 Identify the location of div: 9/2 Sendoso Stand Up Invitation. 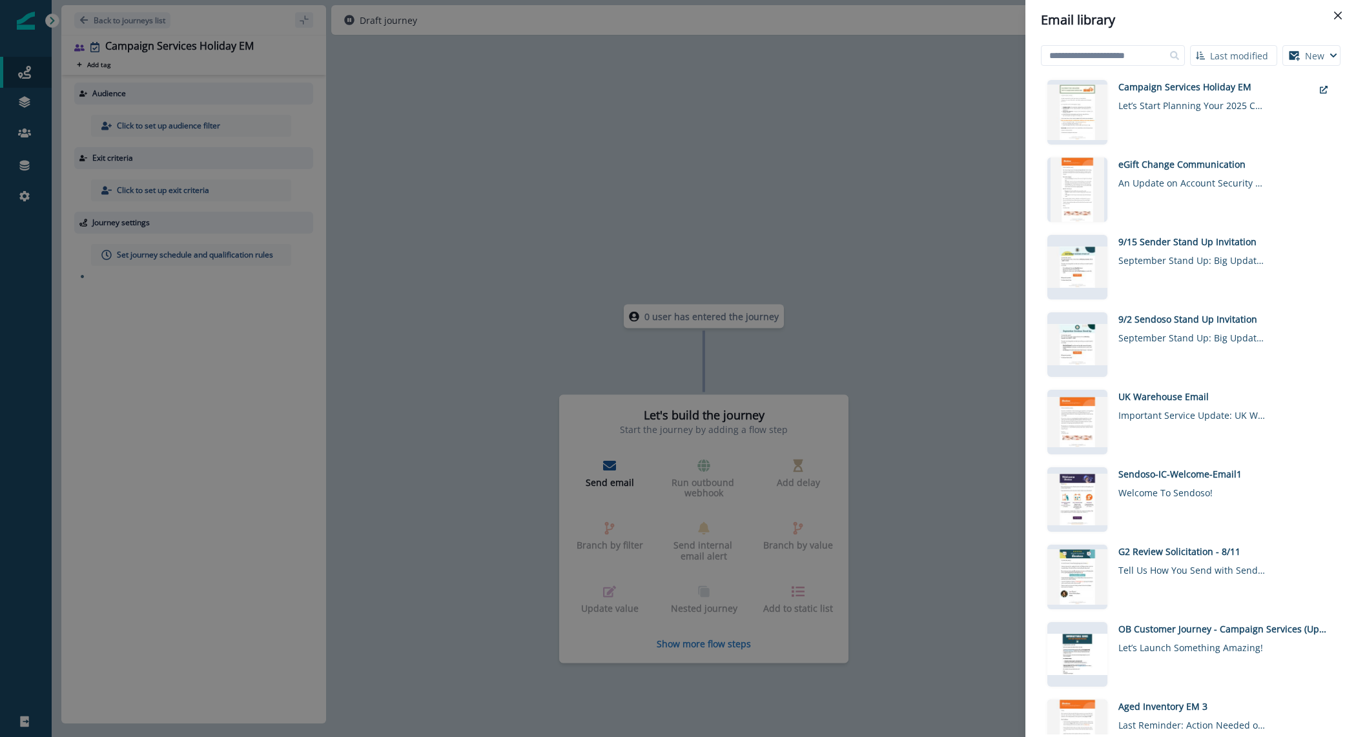
(1225, 319).